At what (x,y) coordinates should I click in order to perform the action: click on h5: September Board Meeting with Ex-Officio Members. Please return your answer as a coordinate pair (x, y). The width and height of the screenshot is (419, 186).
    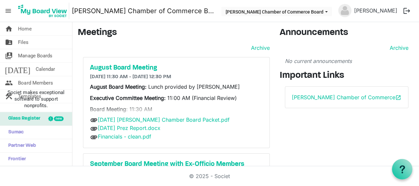
    Looking at the image, I should click on (176, 164).